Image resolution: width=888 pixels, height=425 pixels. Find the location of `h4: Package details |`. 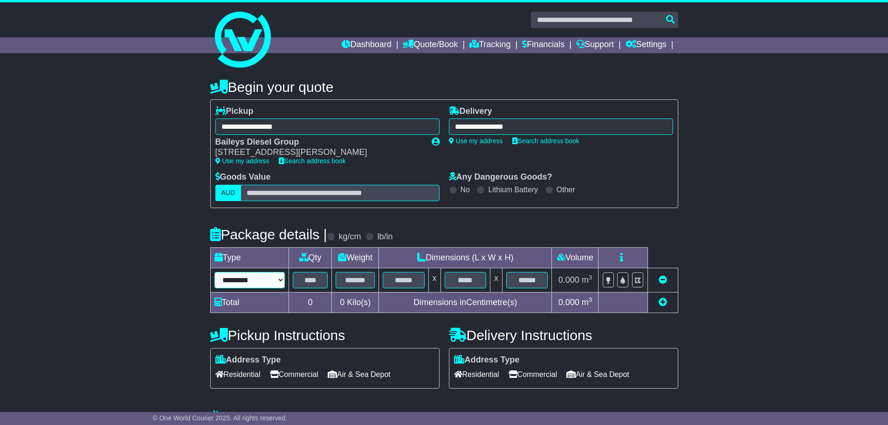

h4: Package details | is located at coordinates (269, 234).